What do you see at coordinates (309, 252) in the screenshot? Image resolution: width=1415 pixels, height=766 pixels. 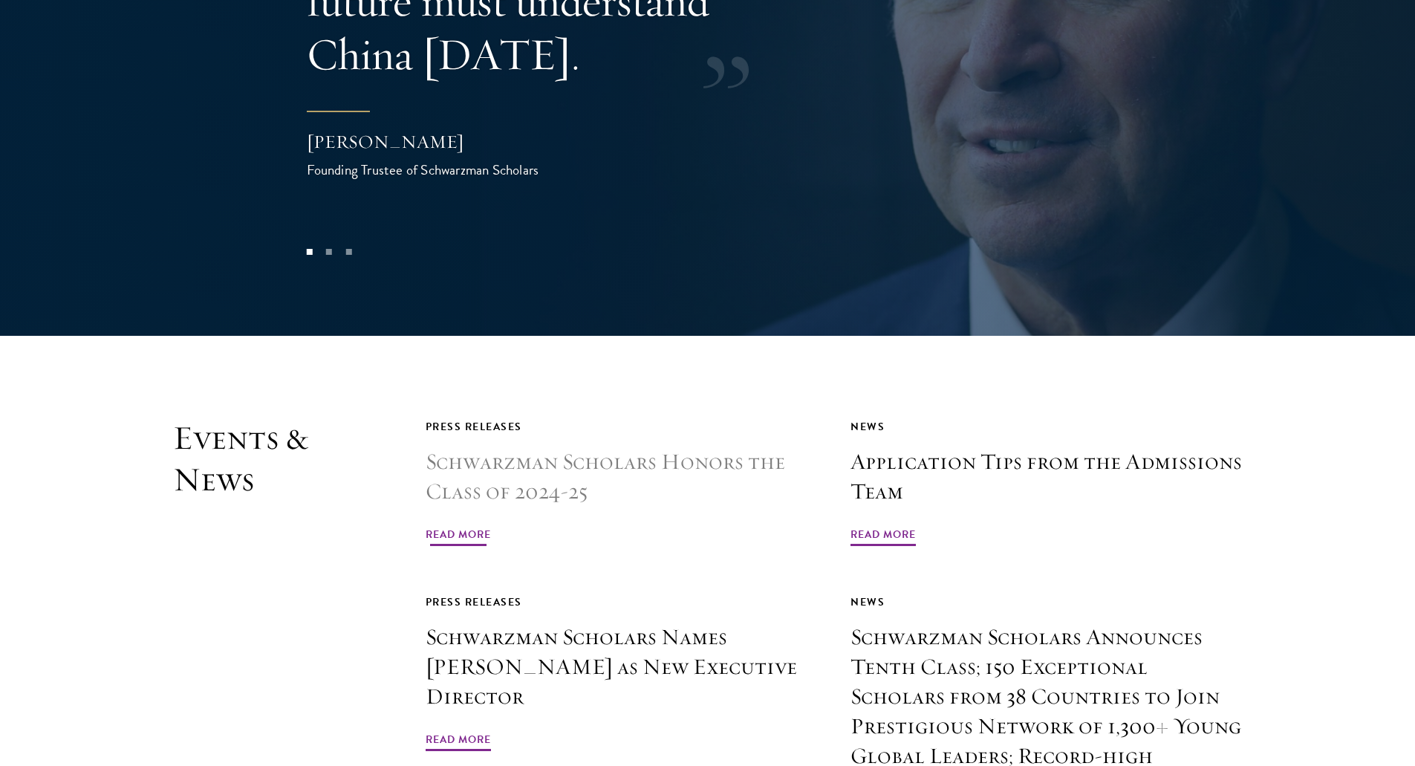 I see `button: 1 of 3` at bounding box center [309, 252].